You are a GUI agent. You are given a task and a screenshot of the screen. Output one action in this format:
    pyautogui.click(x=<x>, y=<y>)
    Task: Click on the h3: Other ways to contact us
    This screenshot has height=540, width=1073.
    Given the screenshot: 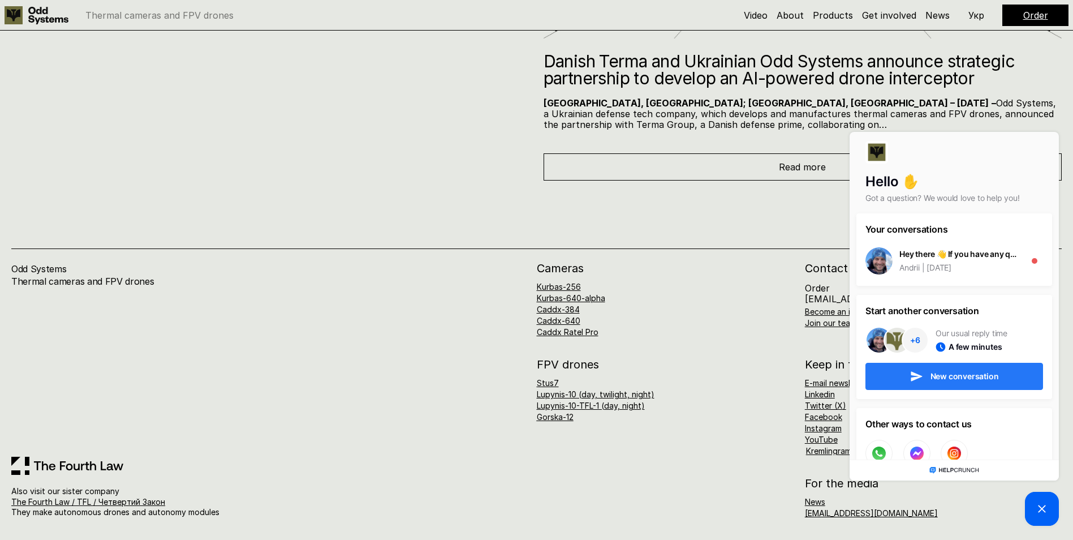 What is the action you would take?
    pyautogui.click(x=107, y=295)
    